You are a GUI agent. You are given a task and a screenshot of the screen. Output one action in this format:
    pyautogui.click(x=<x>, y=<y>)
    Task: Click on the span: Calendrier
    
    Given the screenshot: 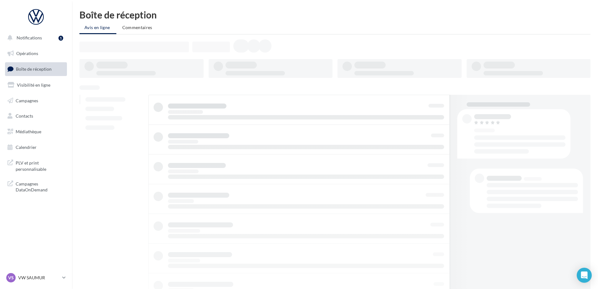 What is the action you would take?
    pyautogui.click(x=26, y=147)
    